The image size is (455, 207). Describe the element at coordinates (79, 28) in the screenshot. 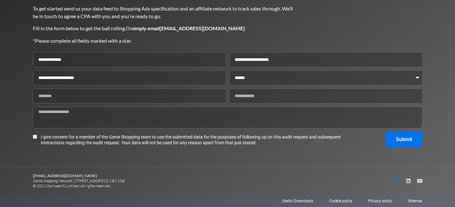

I see `span: Fill in the form below to get the ball rolling.` at that location.